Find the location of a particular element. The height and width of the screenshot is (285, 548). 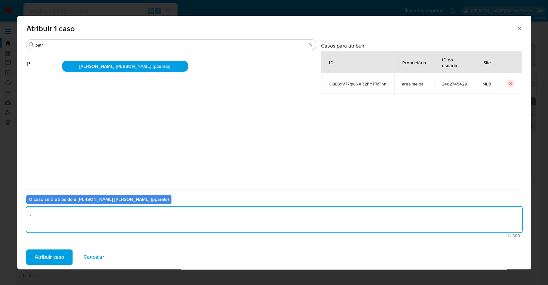

div: Site is located at coordinates (487, 62).